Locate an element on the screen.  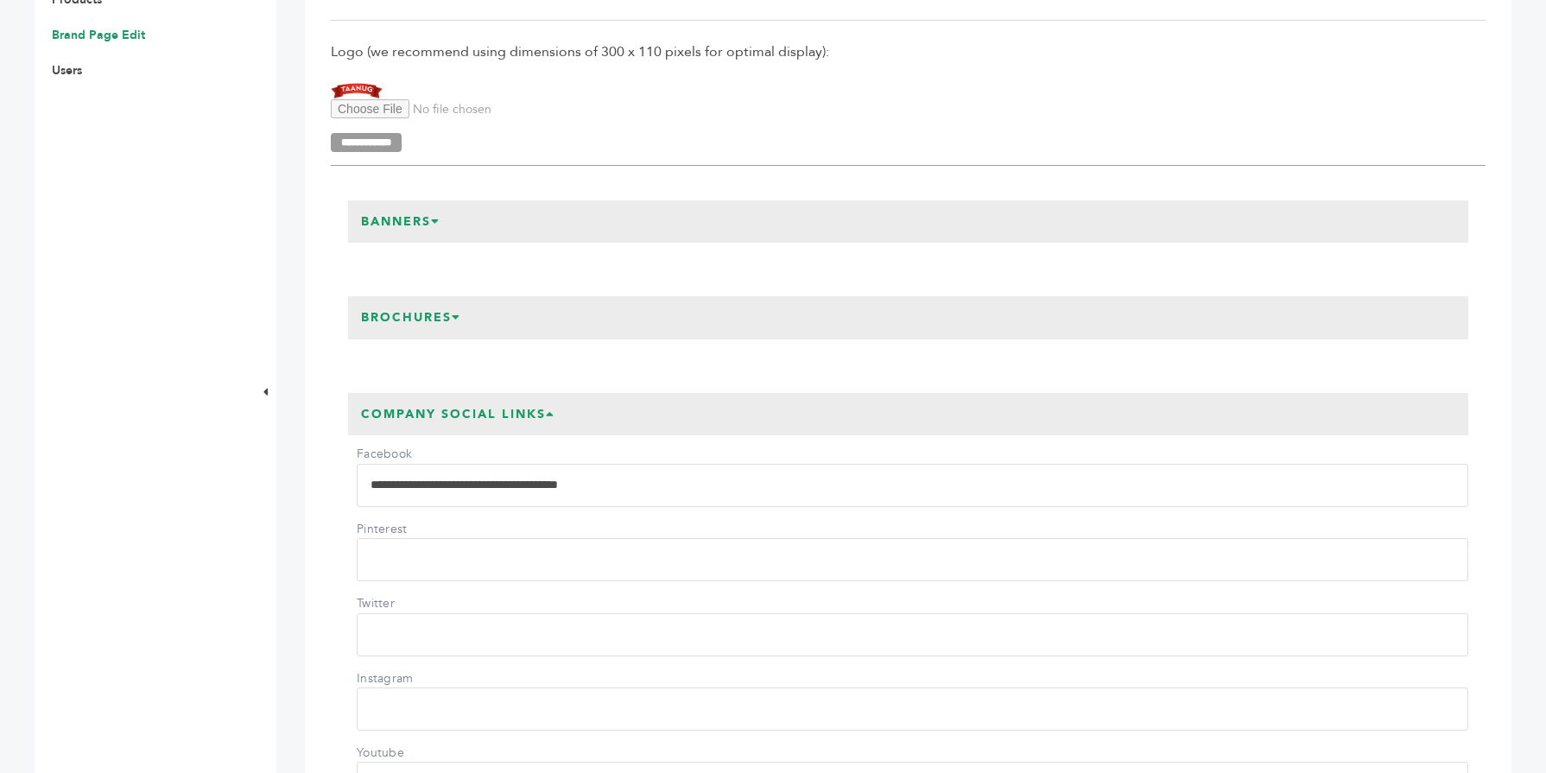
label: Facebook is located at coordinates (417, 454).